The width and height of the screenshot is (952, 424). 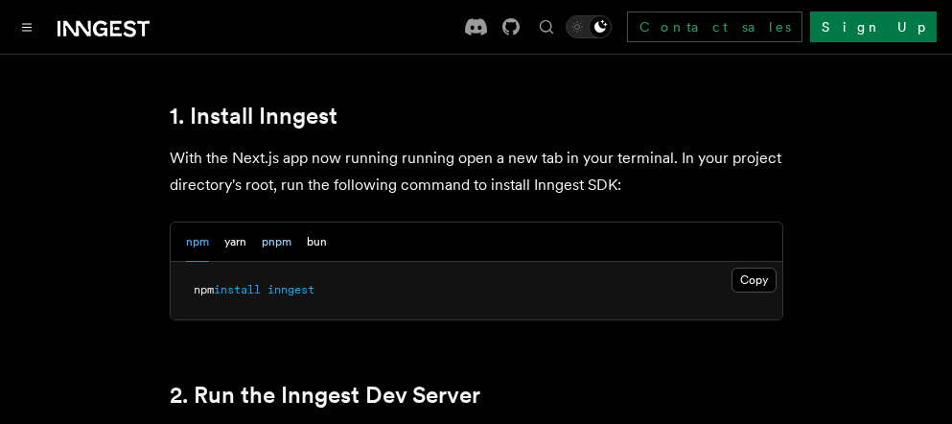 What do you see at coordinates (198, 242) in the screenshot?
I see `button: npm` at bounding box center [198, 242].